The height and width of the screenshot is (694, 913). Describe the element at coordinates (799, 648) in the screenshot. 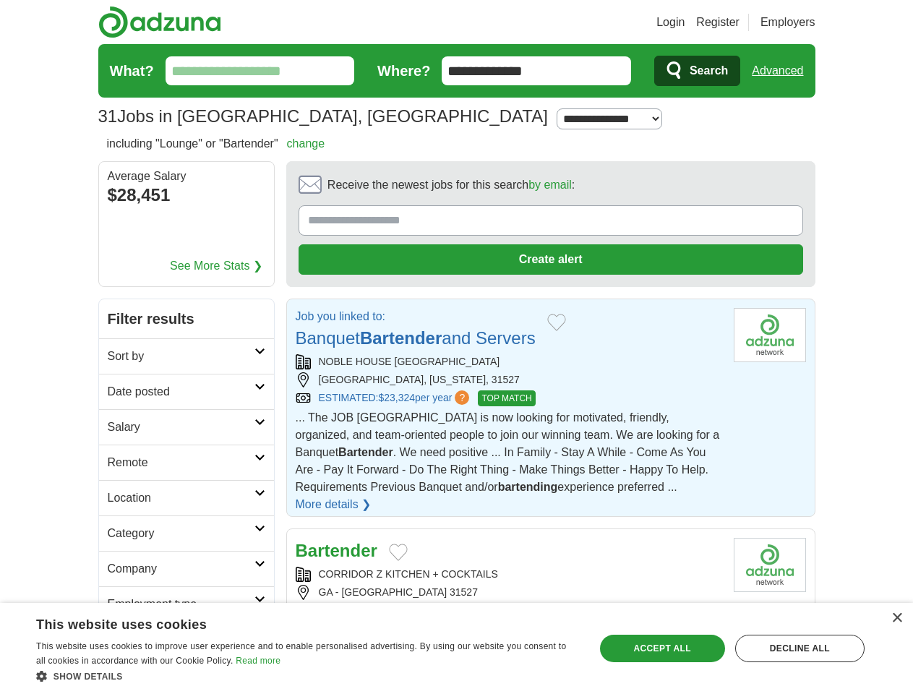

I see `div: Decline all` at that location.